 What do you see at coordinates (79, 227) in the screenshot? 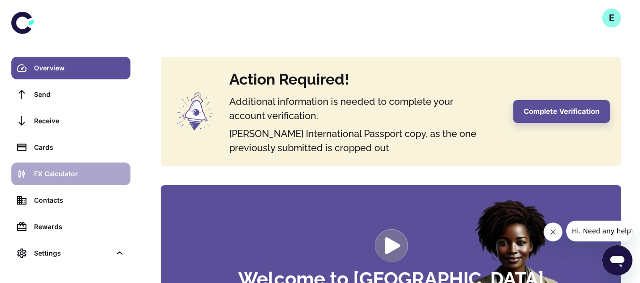
I see `div: Rewards` at bounding box center [79, 227].